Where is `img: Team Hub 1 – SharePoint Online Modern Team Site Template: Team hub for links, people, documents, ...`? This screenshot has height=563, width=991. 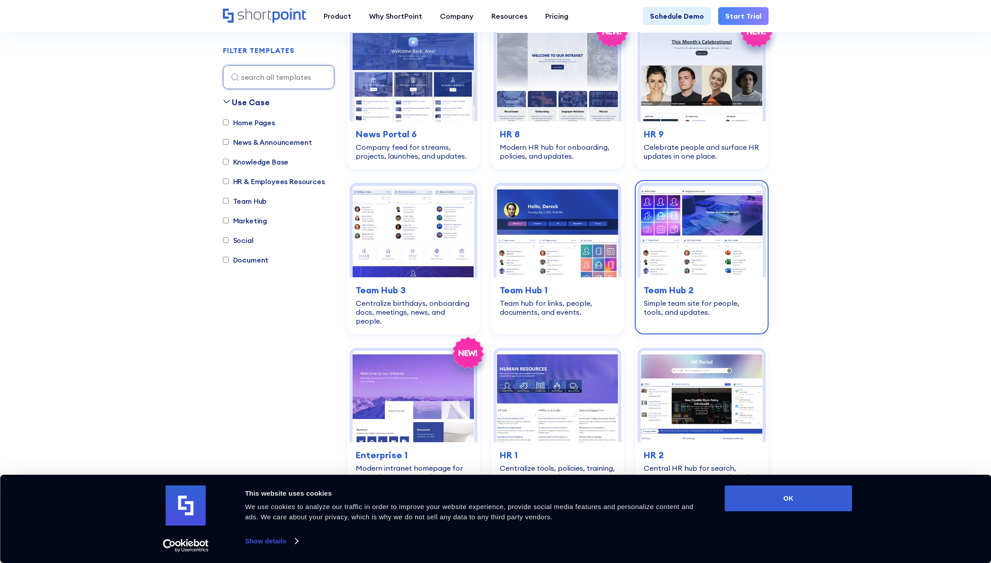 img: Team Hub 1 – SharePoint Online Modern Team Site Template: Team hub for links, people, documents, ... is located at coordinates (557, 231).